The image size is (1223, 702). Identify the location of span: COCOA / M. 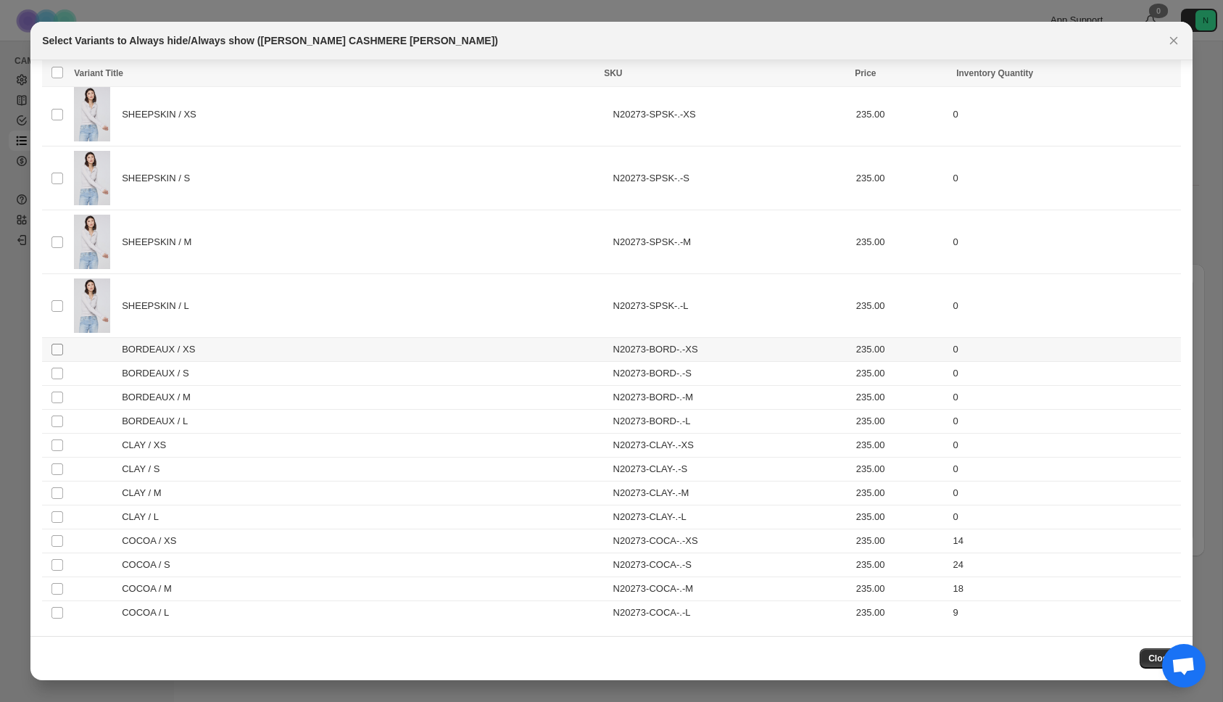
(150, 589).